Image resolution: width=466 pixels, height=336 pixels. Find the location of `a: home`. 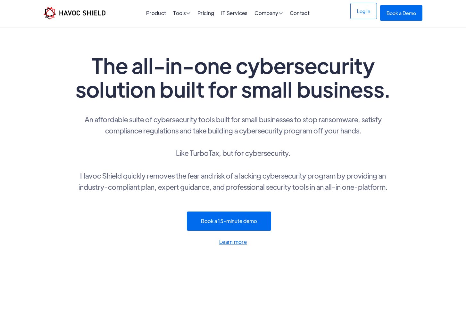

a: home is located at coordinates (74, 13).